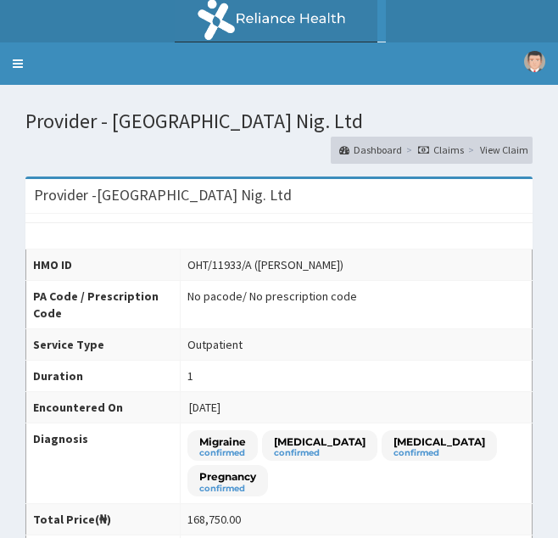  I want to click on th: HMO ID, so click(104, 264).